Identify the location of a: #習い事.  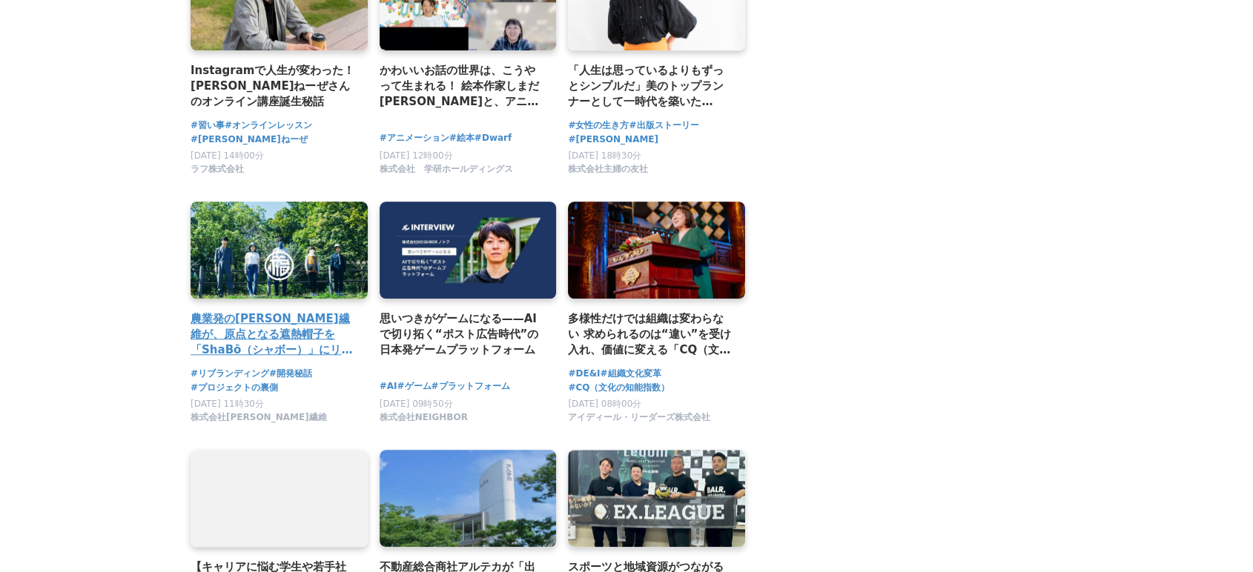
(208, 125).